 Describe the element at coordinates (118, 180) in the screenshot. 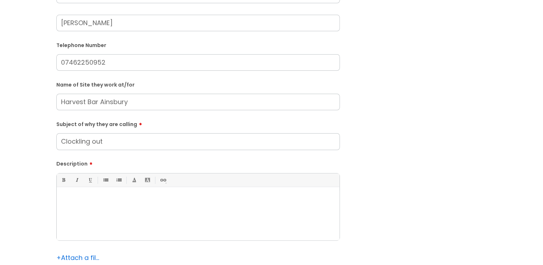

I see `a: 1. Ordered List (Ctrl-Shift-8)` at that location.